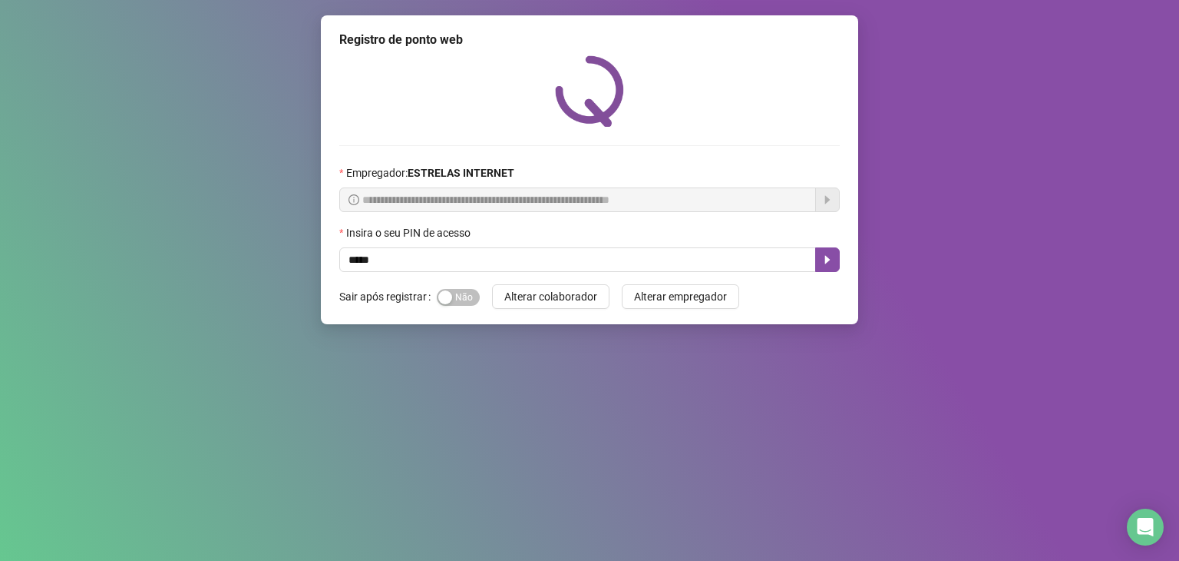 The height and width of the screenshot is (561, 1179). I want to click on span: Empregador :, so click(430, 173).